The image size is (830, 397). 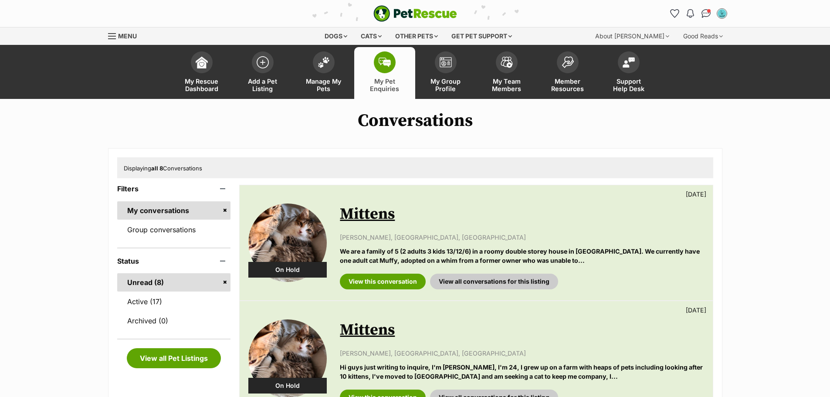 I want to click on img: Debbie Sims profile pic, so click(x=722, y=14).